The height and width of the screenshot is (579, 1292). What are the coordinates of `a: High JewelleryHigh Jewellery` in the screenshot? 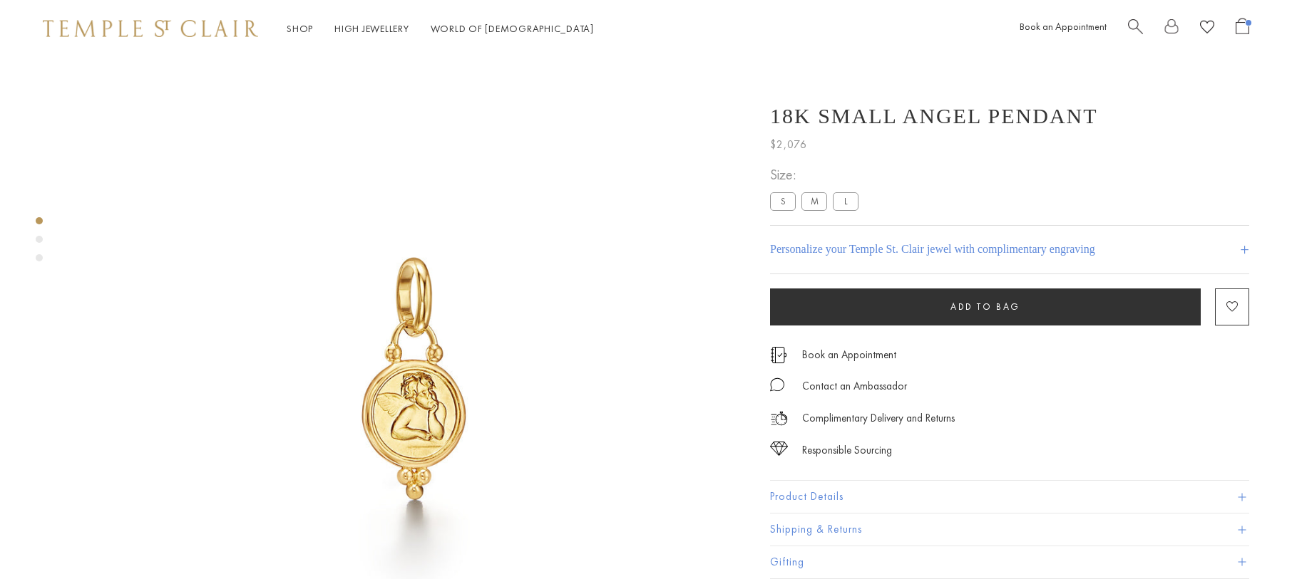 It's located at (371, 29).